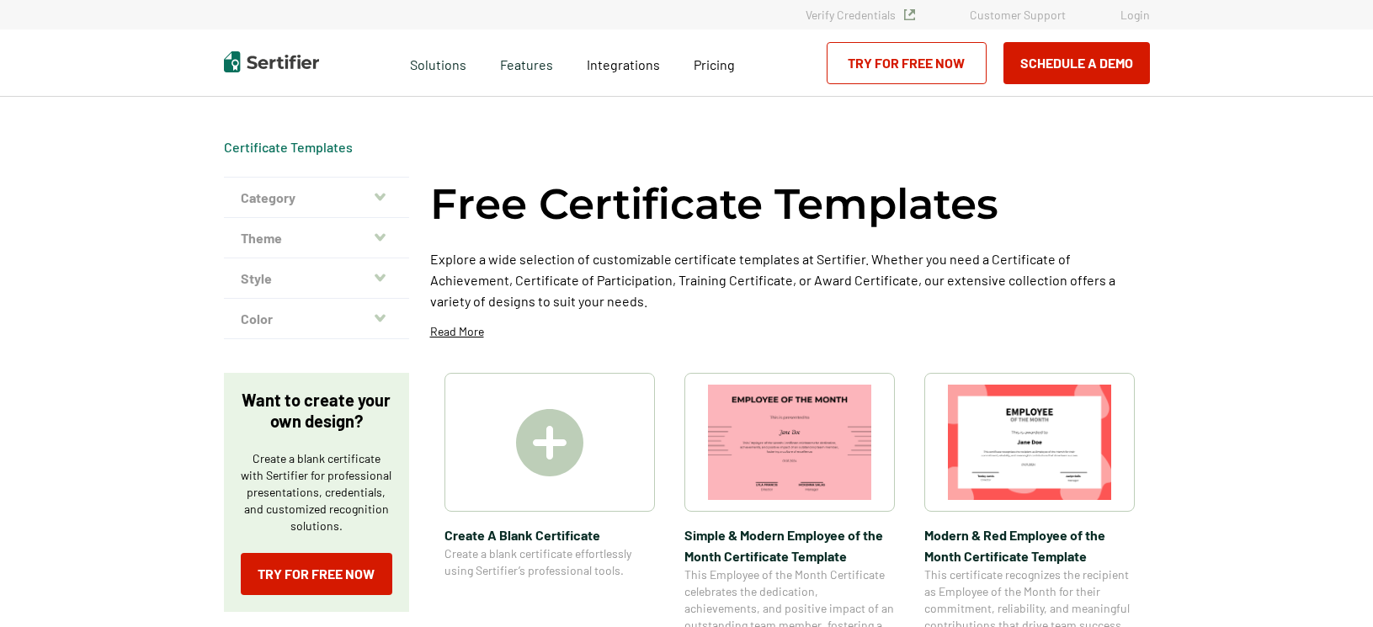 This screenshot has width=1373, height=627. I want to click on div: Breadcrumb, so click(288, 147).